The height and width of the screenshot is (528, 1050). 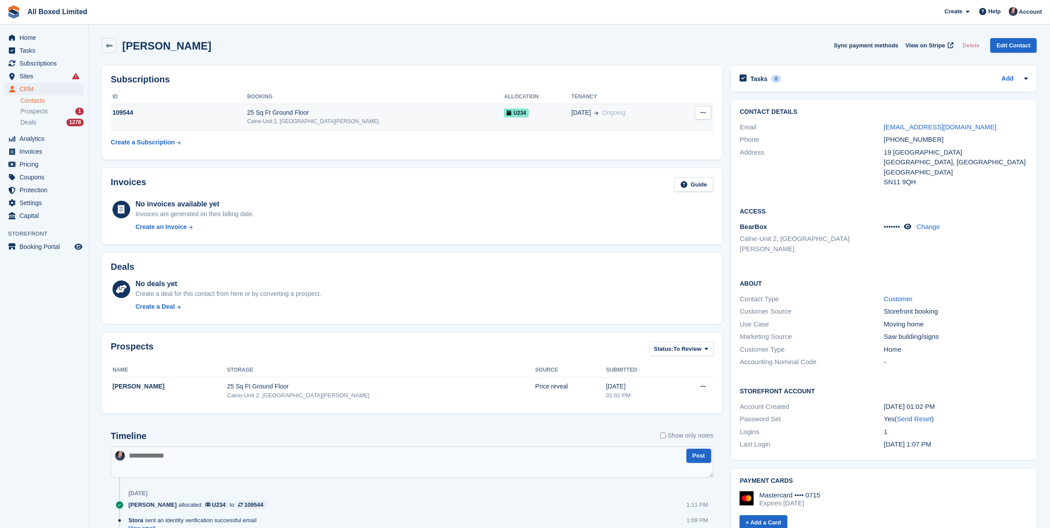 What do you see at coordinates (161, 227) in the screenshot?
I see `div: Create an Invoice` at bounding box center [161, 227].